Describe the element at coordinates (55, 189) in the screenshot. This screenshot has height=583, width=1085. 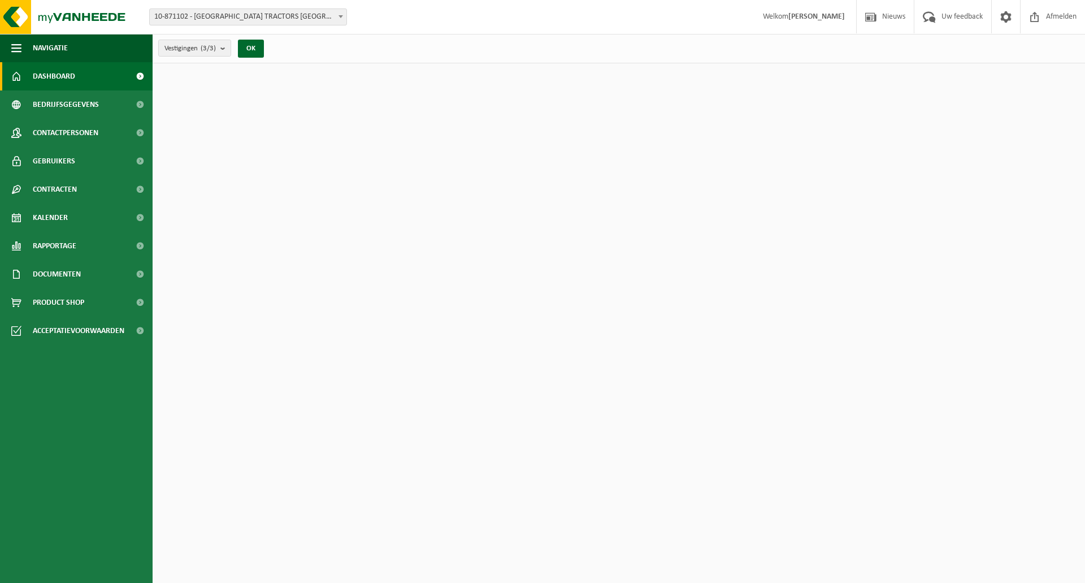
I see `span: Contracten` at that location.